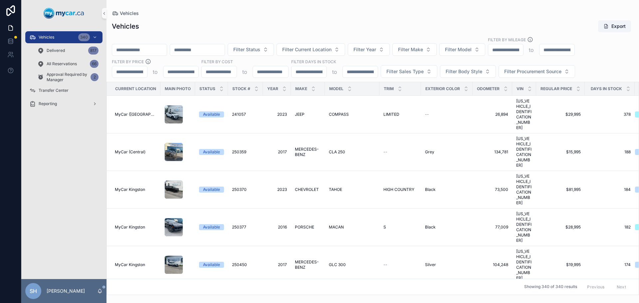 Image resolution: width=639 pixels, height=303 pixels. Describe the element at coordinates (614, 26) in the screenshot. I see `button: Export` at that location.